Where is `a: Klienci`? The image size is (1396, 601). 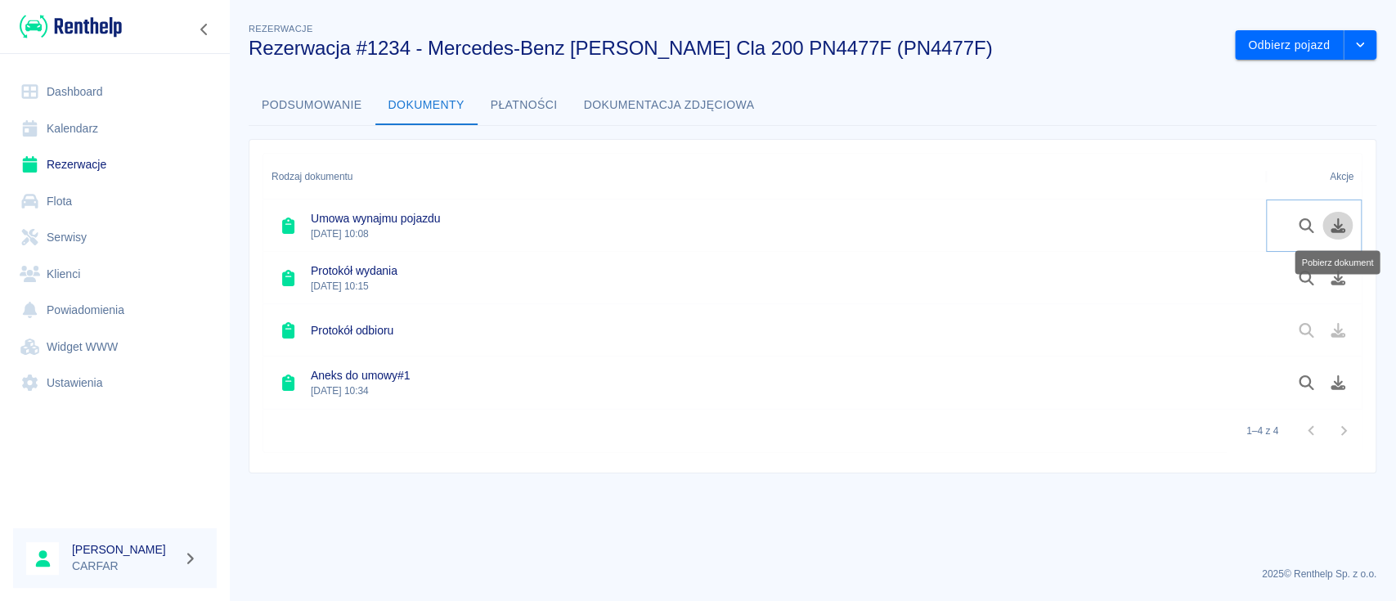 a: Klienci is located at coordinates (114, 274).